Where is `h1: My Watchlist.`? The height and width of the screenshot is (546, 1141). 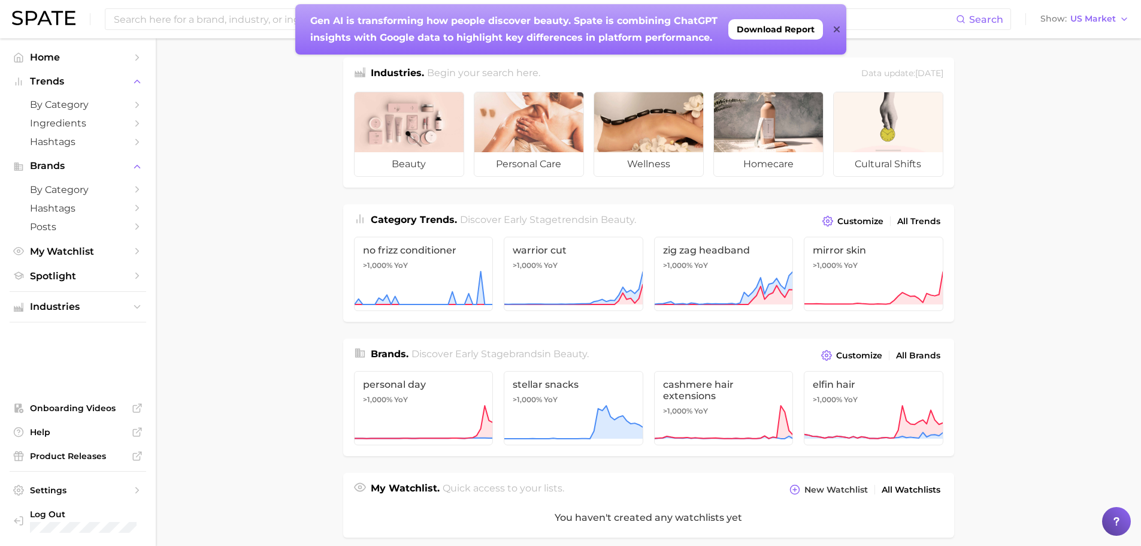
h1: My Watchlist. is located at coordinates (405, 489).